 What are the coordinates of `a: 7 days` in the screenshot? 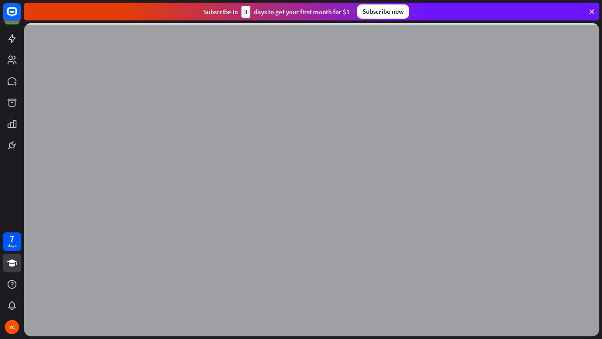 It's located at (12, 242).